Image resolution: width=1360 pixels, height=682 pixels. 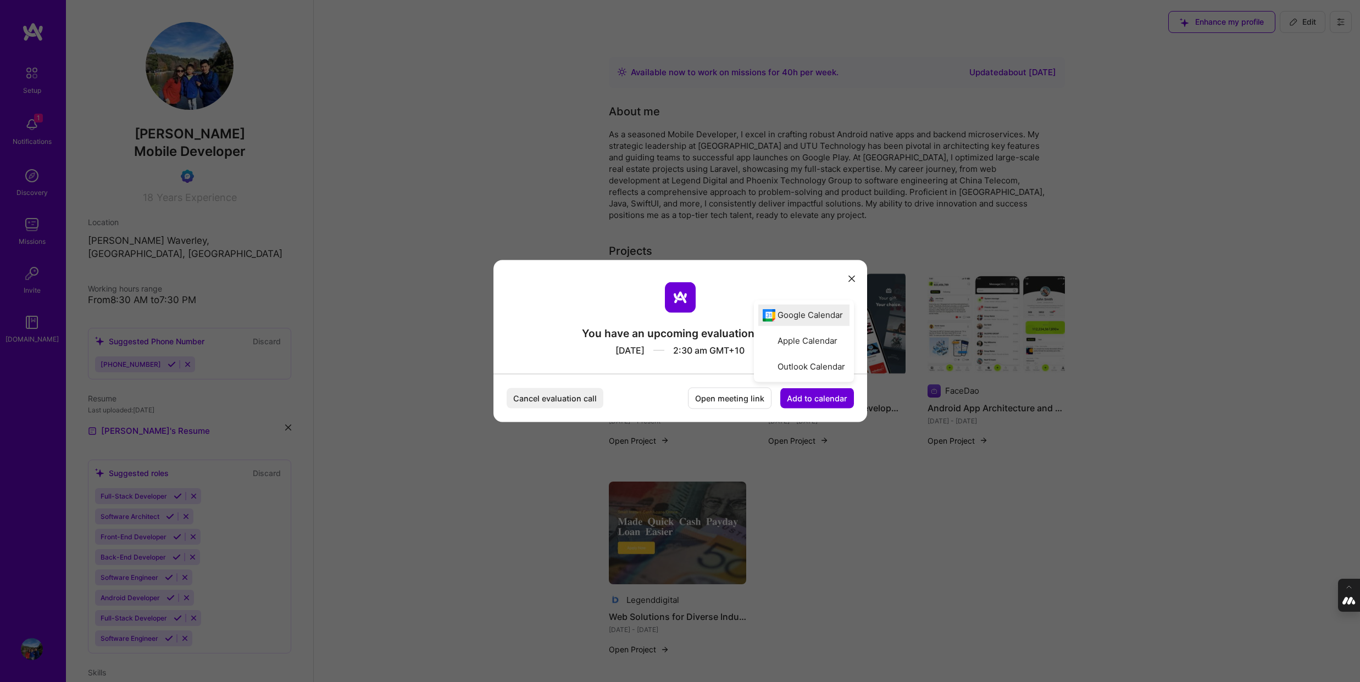 I want to click on div: You have an upcoming evaluation call., so click(x=680, y=333).